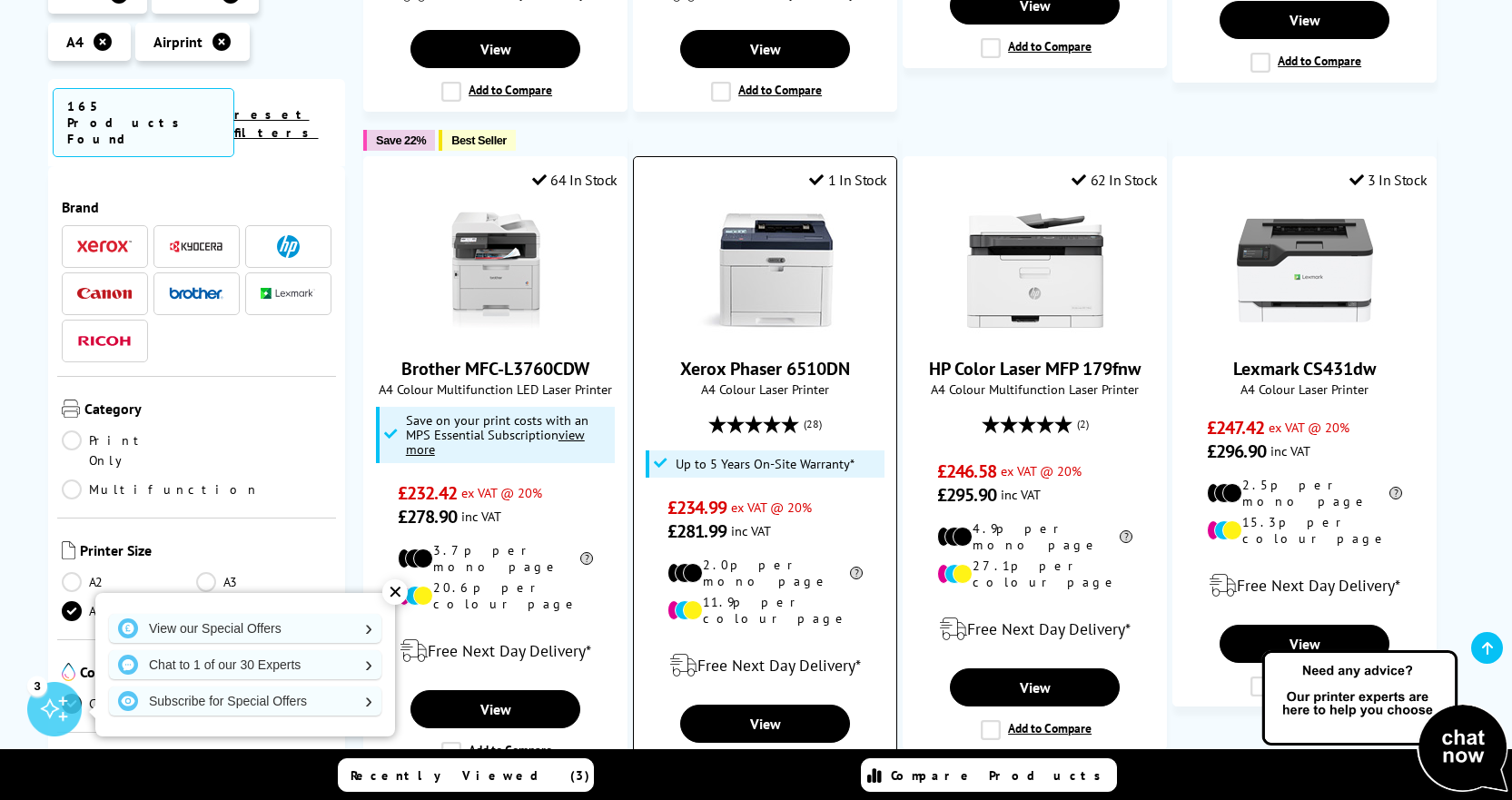 The image size is (1512, 800). I want to click on span: Recently Viewed (3), so click(471, 775).